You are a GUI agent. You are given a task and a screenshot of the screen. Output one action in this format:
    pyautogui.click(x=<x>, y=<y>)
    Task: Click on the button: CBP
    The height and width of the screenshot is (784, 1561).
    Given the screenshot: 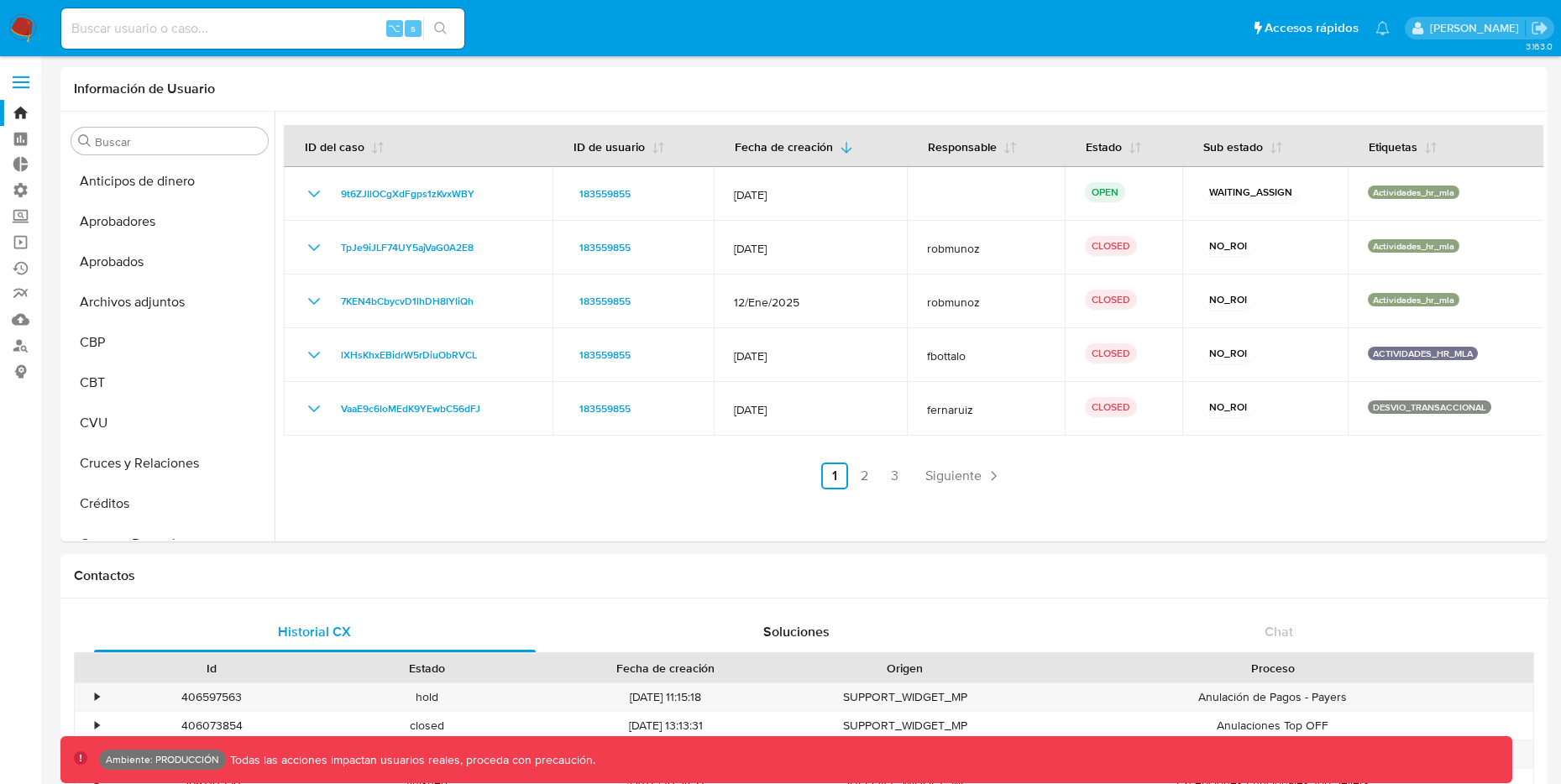 What is the action you would take?
    pyautogui.click(x=169, y=342)
    